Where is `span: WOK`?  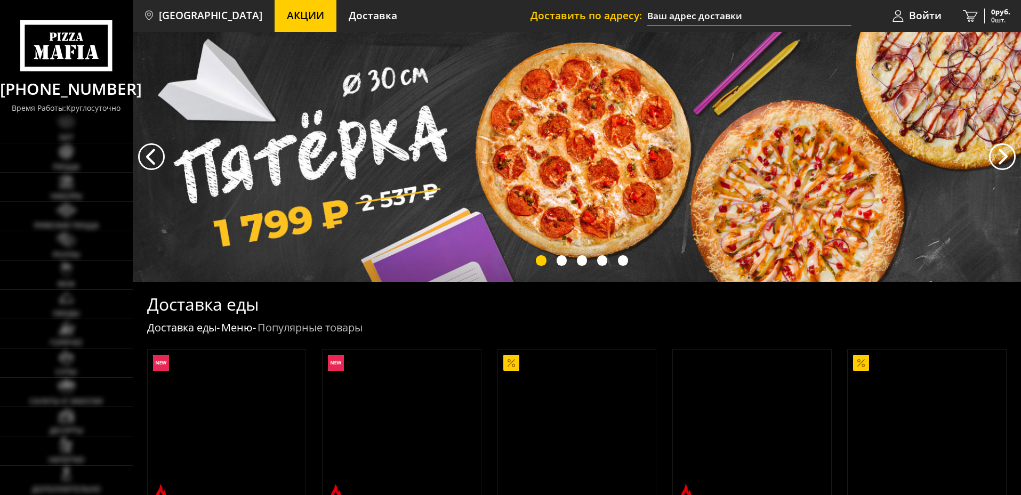 span: WOK is located at coordinates (66, 284).